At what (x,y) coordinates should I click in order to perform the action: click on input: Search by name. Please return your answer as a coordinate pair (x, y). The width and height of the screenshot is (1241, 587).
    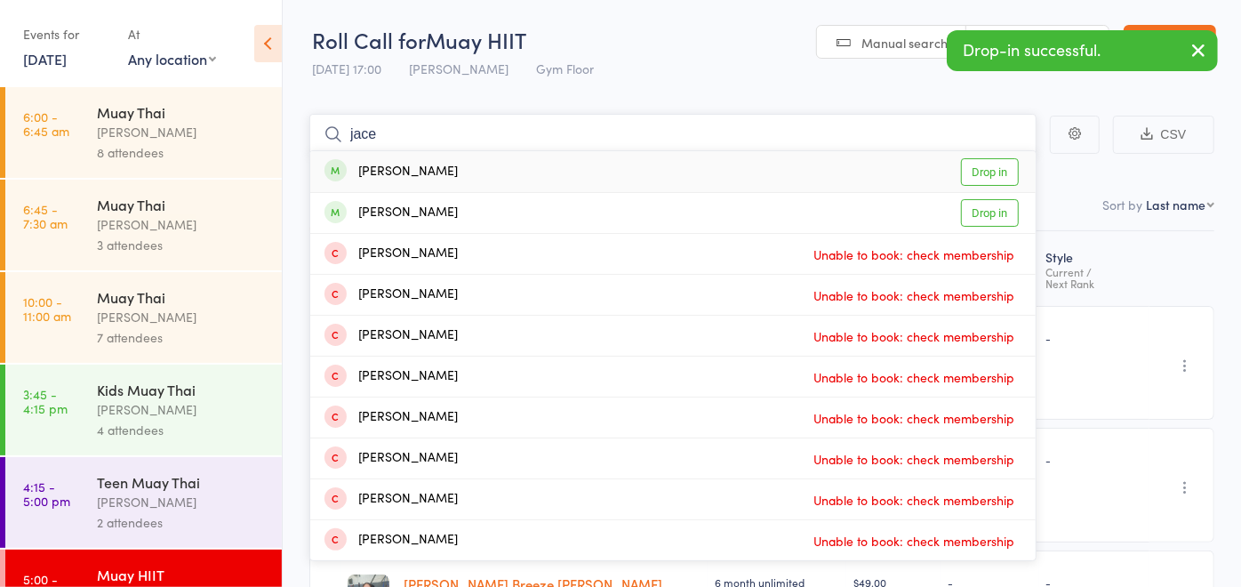
    Looking at the image, I should click on (673, 134).